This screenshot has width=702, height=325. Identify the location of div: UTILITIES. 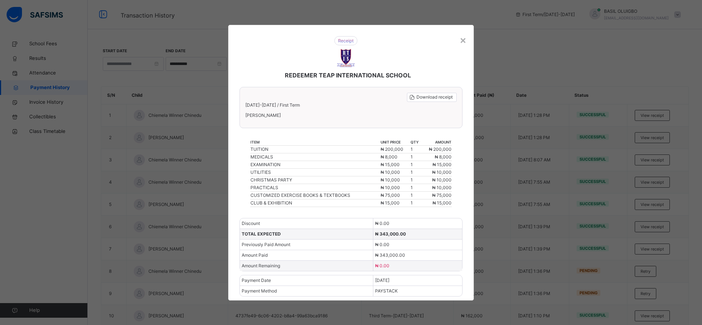
(315, 173).